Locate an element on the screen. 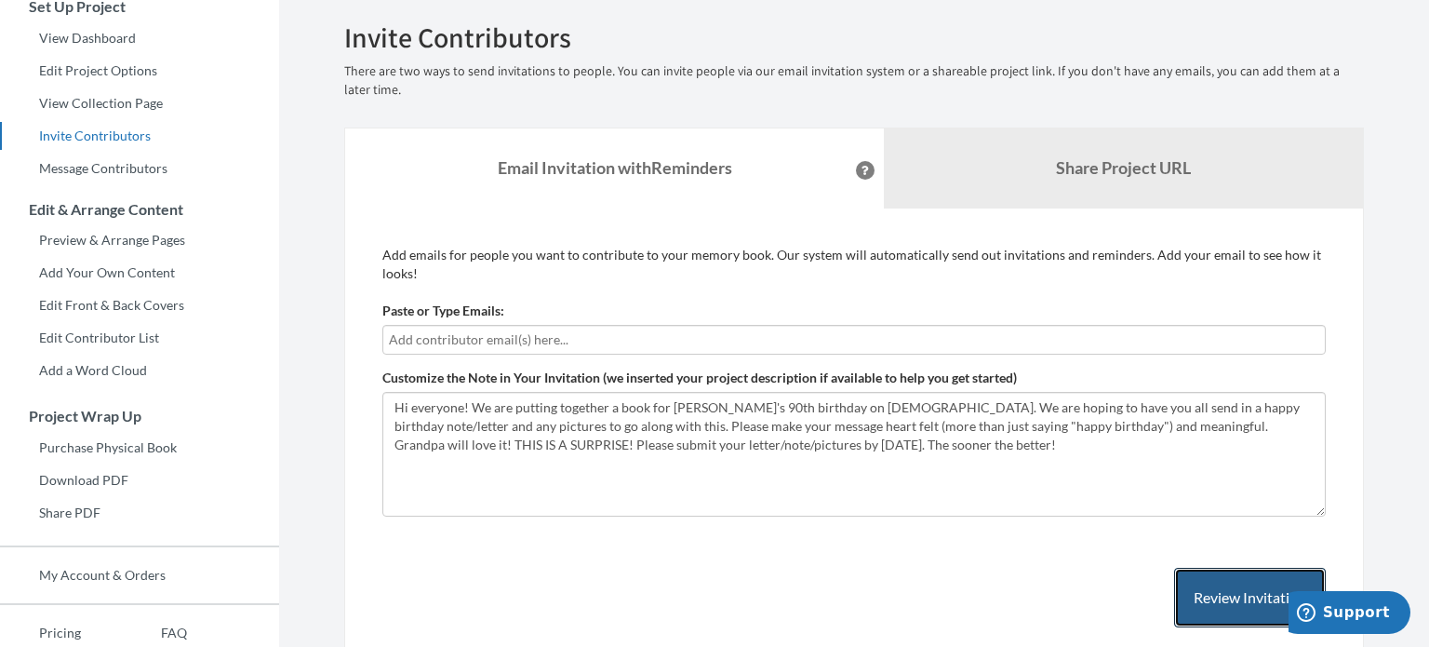 This screenshot has width=1429, height=647. b: Share Project URL is located at coordinates (1123, 167).